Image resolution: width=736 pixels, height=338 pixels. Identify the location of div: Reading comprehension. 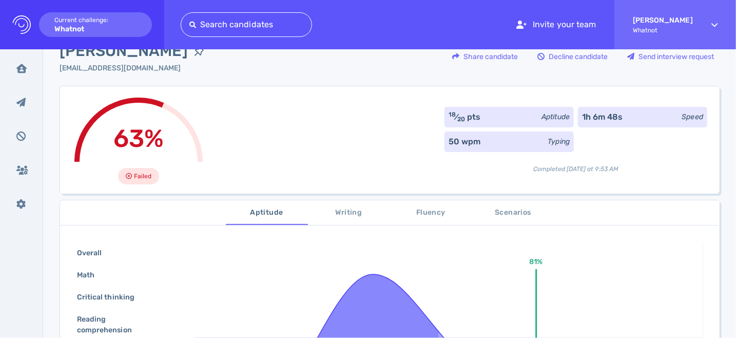
(121, 325).